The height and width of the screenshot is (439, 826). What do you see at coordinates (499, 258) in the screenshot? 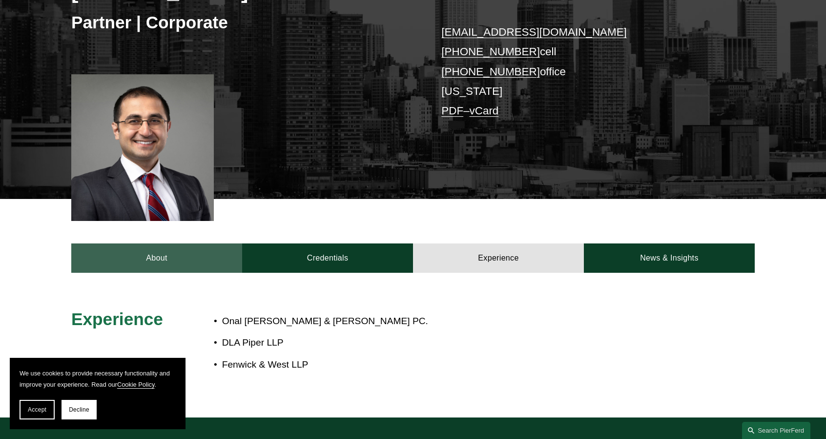
I see `a: Experience` at bounding box center [499, 258].